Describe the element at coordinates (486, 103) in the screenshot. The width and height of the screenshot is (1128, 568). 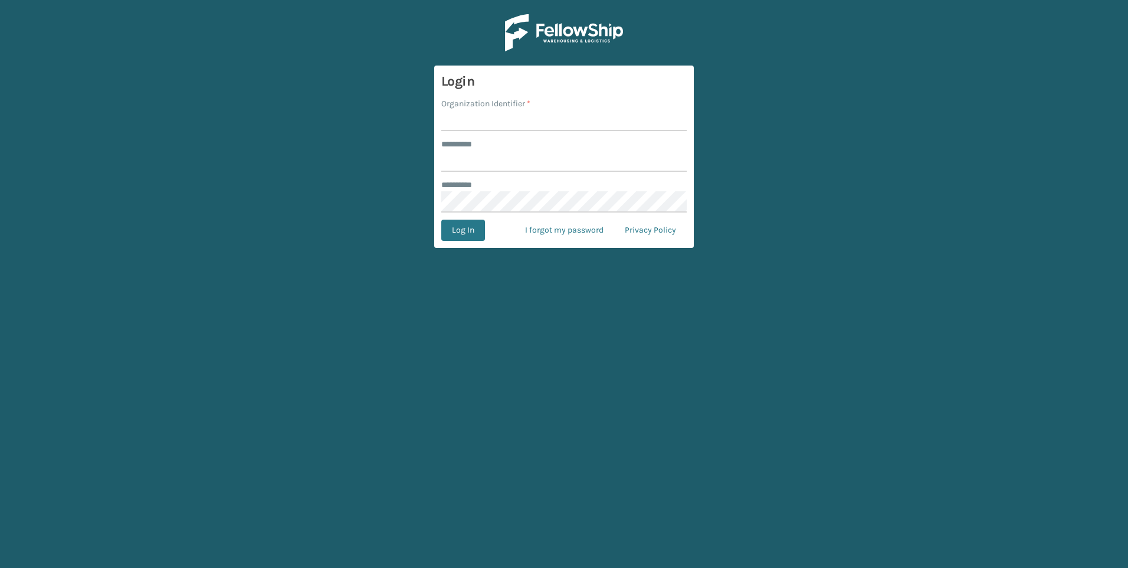
I see `label: Organization Identifier` at that location.